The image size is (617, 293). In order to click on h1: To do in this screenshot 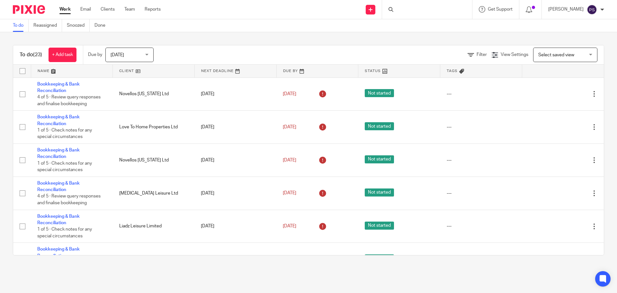, I will do `click(31, 55)`.